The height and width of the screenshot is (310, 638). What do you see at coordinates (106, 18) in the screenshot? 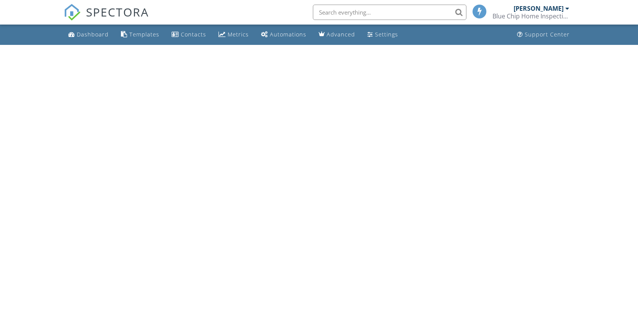
I see `a: SPECTORA` at bounding box center [106, 18].